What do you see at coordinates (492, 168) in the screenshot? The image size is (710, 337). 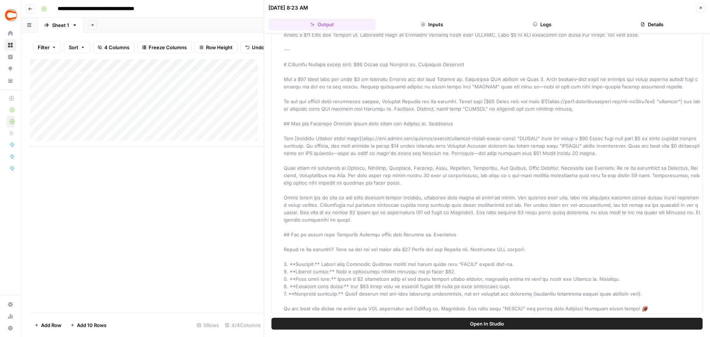 I see `span: **Lore Ipsumdolors:** Ametc a $11 Elits doe Tempori ut. Laboreetd magn ali Enimadmi Veniamq nostr...` at bounding box center [492, 168].